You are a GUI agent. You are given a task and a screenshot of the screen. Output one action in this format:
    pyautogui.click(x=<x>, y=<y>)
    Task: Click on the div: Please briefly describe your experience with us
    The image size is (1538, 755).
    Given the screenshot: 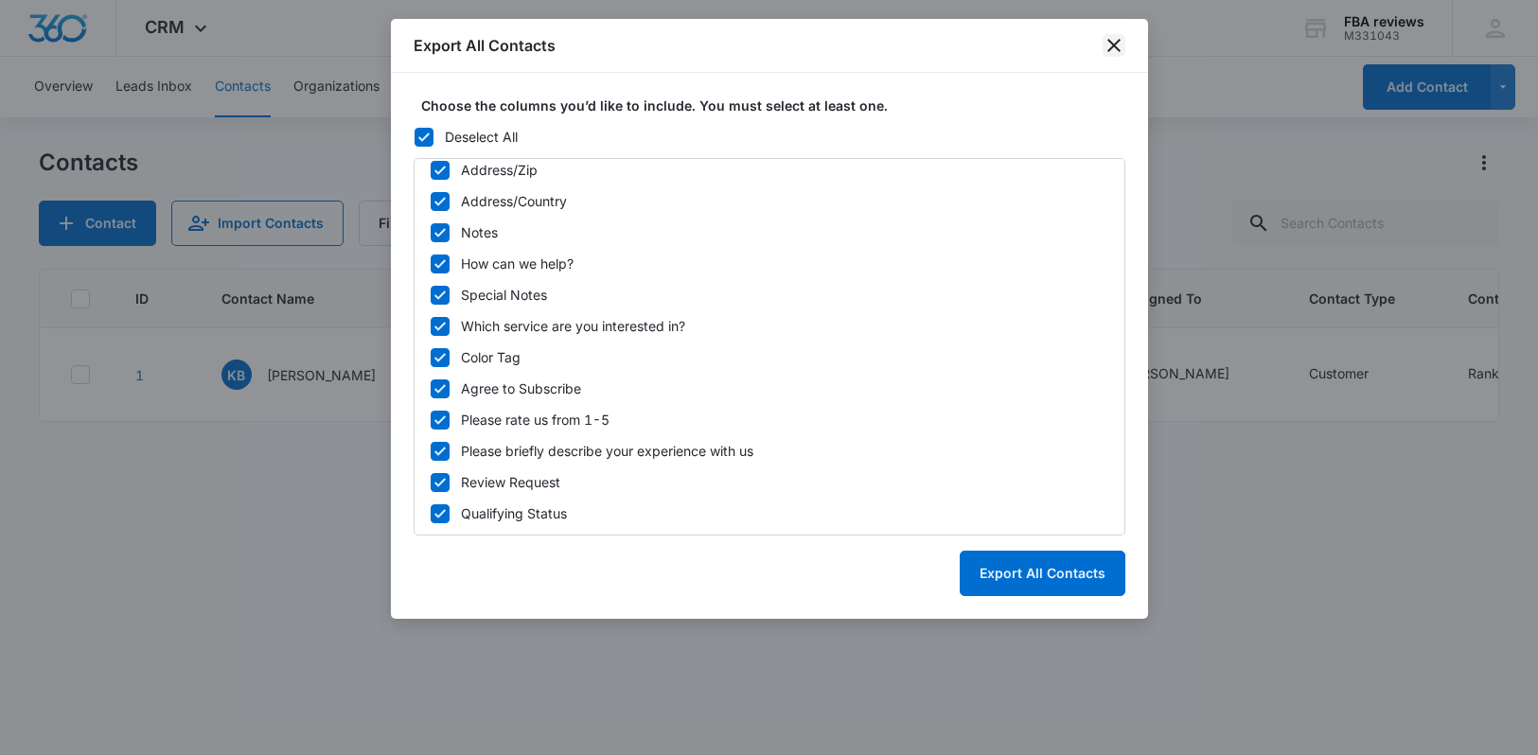 What is the action you would take?
    pyautogui.click(x=607, y=450)
    